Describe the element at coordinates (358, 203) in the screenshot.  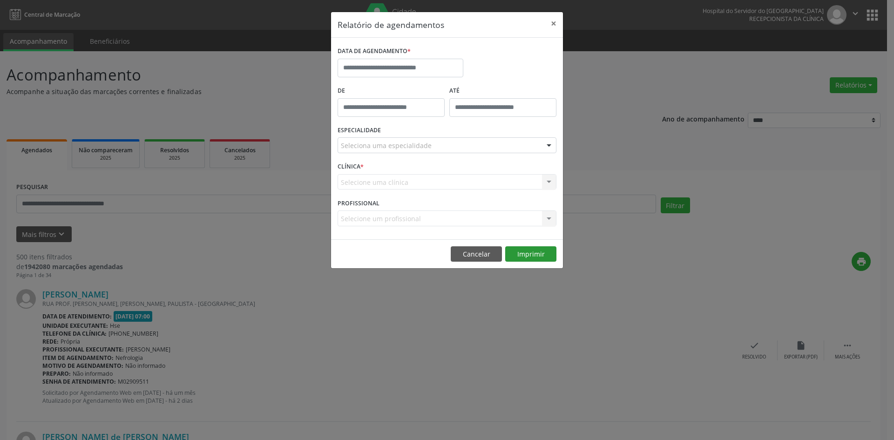
I see `label: PROFISSIONAL` at that location.